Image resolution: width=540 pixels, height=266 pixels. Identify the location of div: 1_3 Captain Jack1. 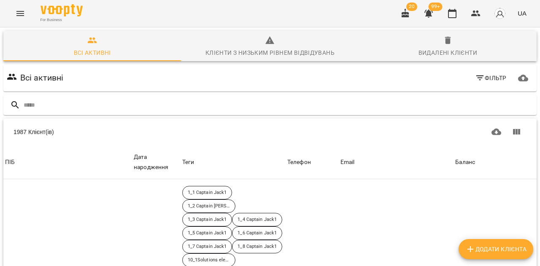
(207, 220).